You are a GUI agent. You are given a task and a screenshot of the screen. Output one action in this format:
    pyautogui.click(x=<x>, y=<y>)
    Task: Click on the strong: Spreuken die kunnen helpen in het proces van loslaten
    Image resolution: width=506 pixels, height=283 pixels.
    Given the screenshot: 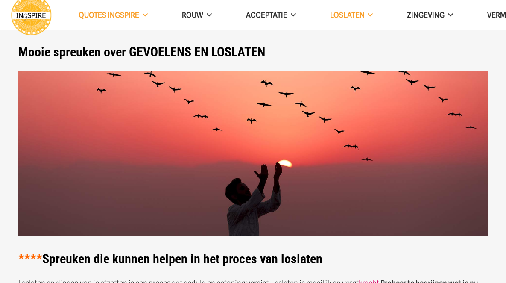 What is the action you would take?
    pyautogui.click(x=170, y=258)
    